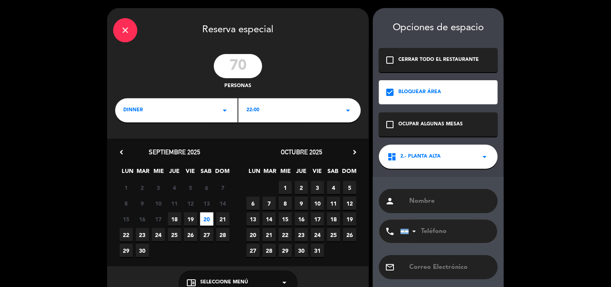 The image size is (611, 287). What do you see at coordinates (238, 29) in the screenshot?
I see `div: Reserva especial` at bounding box center [238, 29].